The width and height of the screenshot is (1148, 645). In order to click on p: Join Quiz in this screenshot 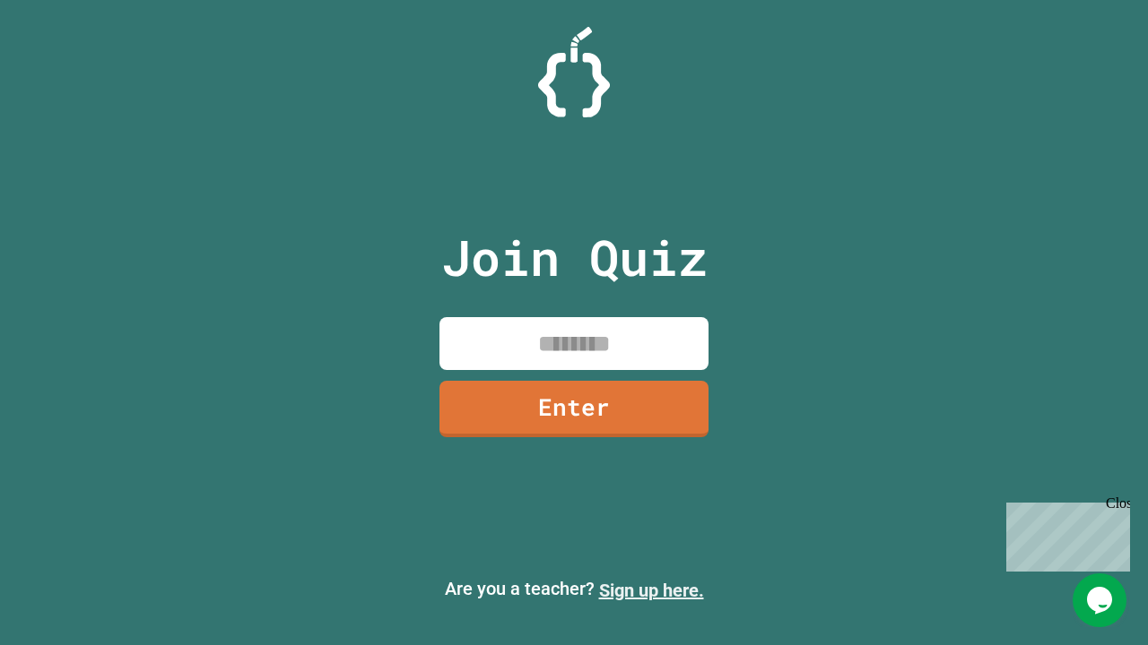, I will do `click(574, 257)`.